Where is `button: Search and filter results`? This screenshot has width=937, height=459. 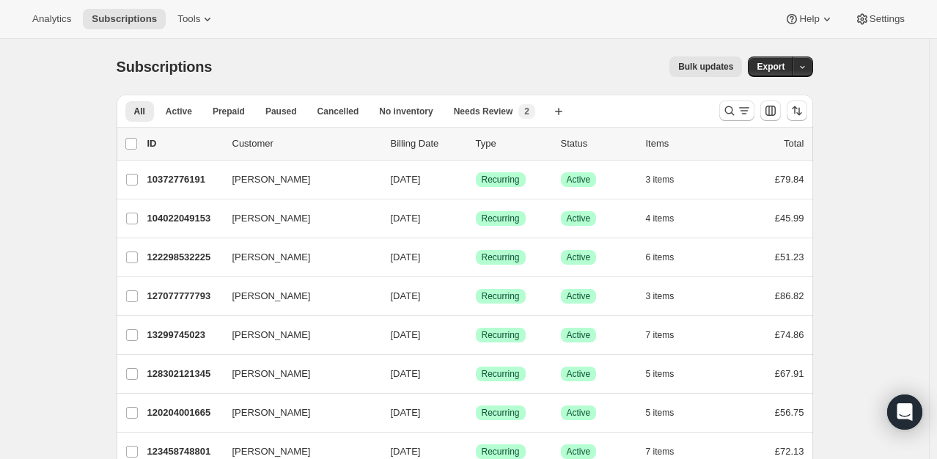 button: Search and filter results is located at coordinates (737, 111).